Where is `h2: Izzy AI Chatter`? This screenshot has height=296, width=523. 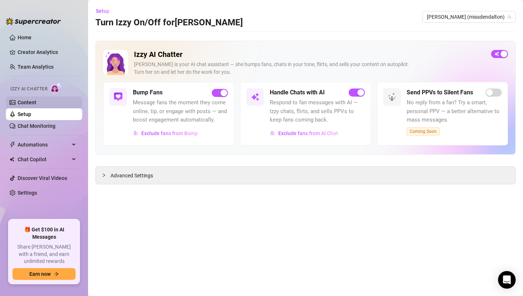 h2: Izzy AI Chatter is located at coordinates (310, 54).